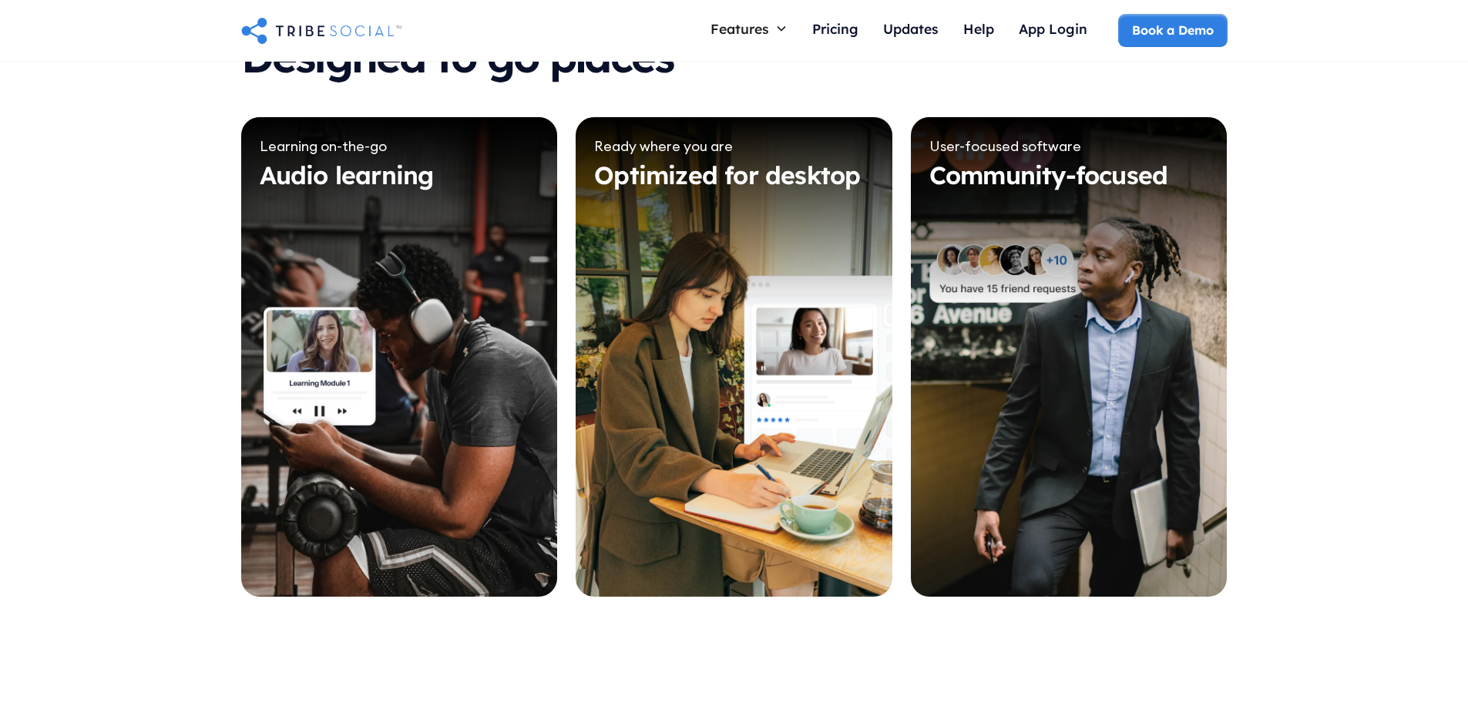 The height and width of the screenshot is (720, 1468). What do you see at coordinates (836, 29) in the screenshot?
I see `div: Pricing` at bounding box center [836, 29].